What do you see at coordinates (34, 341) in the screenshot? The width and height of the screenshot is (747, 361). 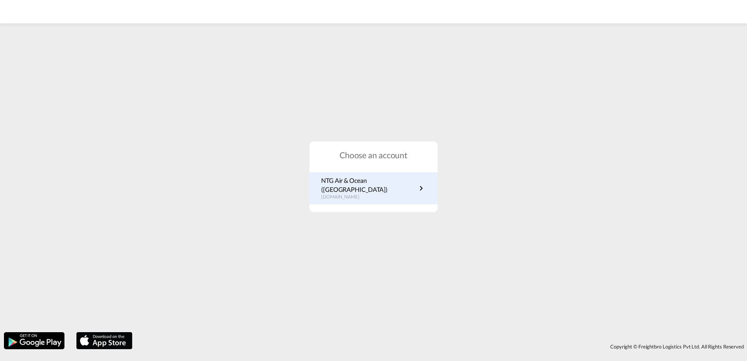 I see `img: google.png` at bounding box center [34, 341].